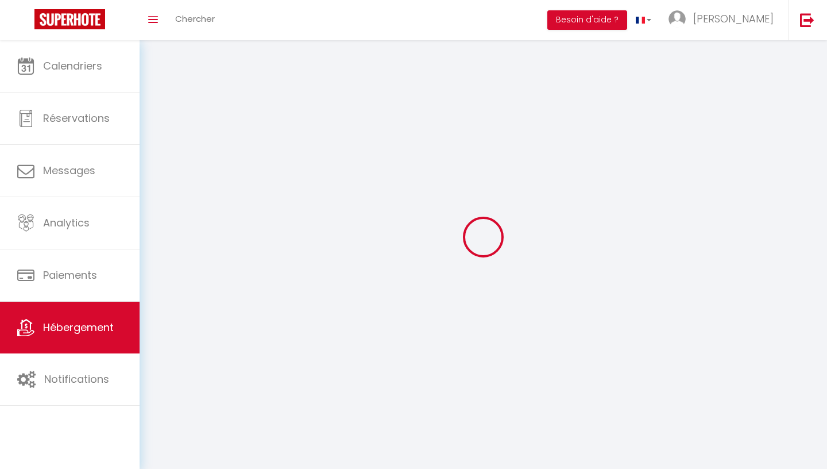 The width and height of the screenshot is (827, 469). I want to click on span: Hébergement, so click(78, 327).